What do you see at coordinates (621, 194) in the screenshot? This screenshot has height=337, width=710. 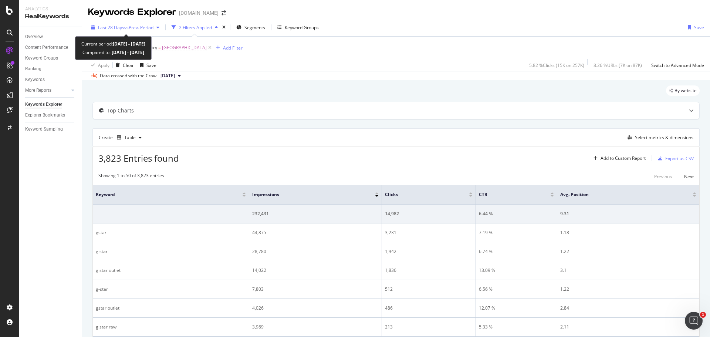 I see `span: Avg. Position` at bounding box center [621, 194].